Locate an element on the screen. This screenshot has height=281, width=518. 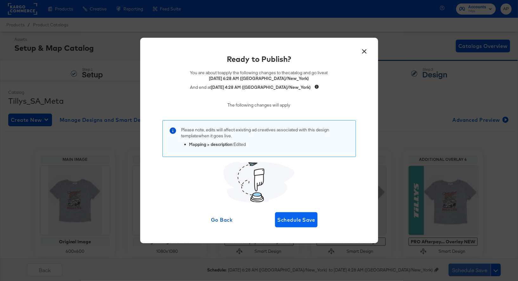
button: Schedule Save is located at coordinates (296, 220).